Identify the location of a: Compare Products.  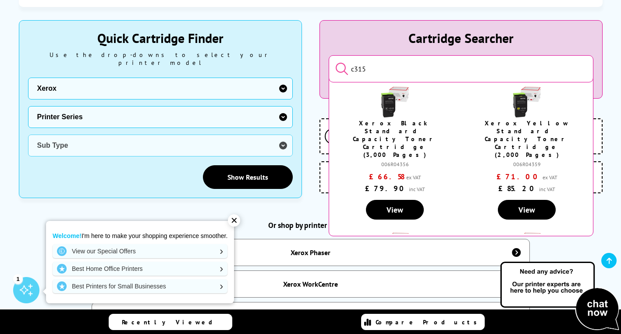
(423, 322).